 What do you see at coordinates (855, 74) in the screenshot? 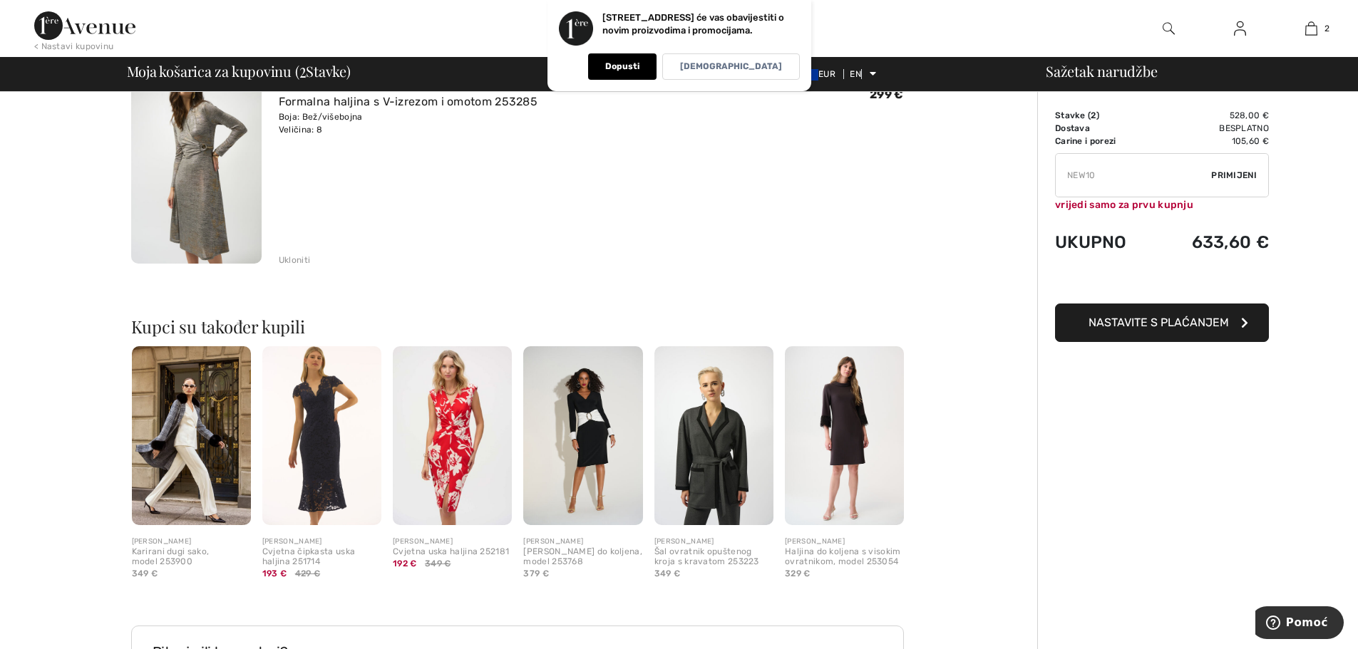
I see `font: EN` at bounding box center [855, 74].